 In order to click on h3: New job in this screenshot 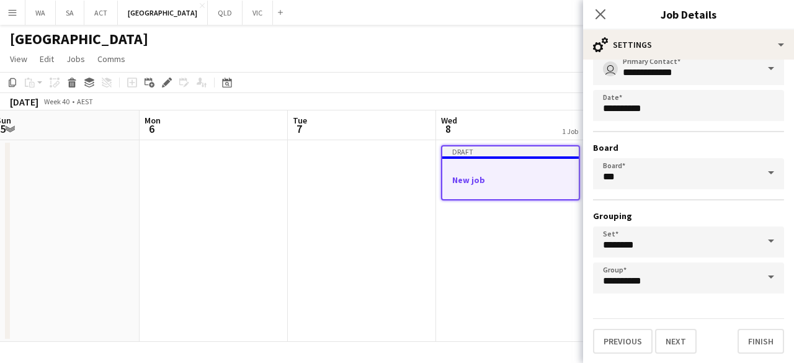, I will do `click(511, 180)`.